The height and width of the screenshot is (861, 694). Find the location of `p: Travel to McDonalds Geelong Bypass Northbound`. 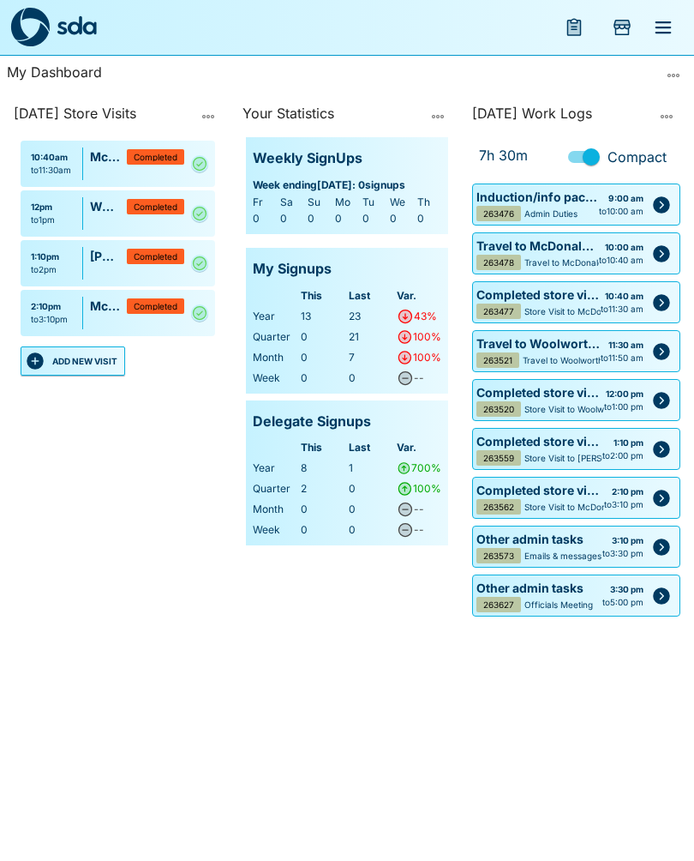

p: Travel to McDonalds Geelong Bypass Northbound is located at coordinates (537, 245).